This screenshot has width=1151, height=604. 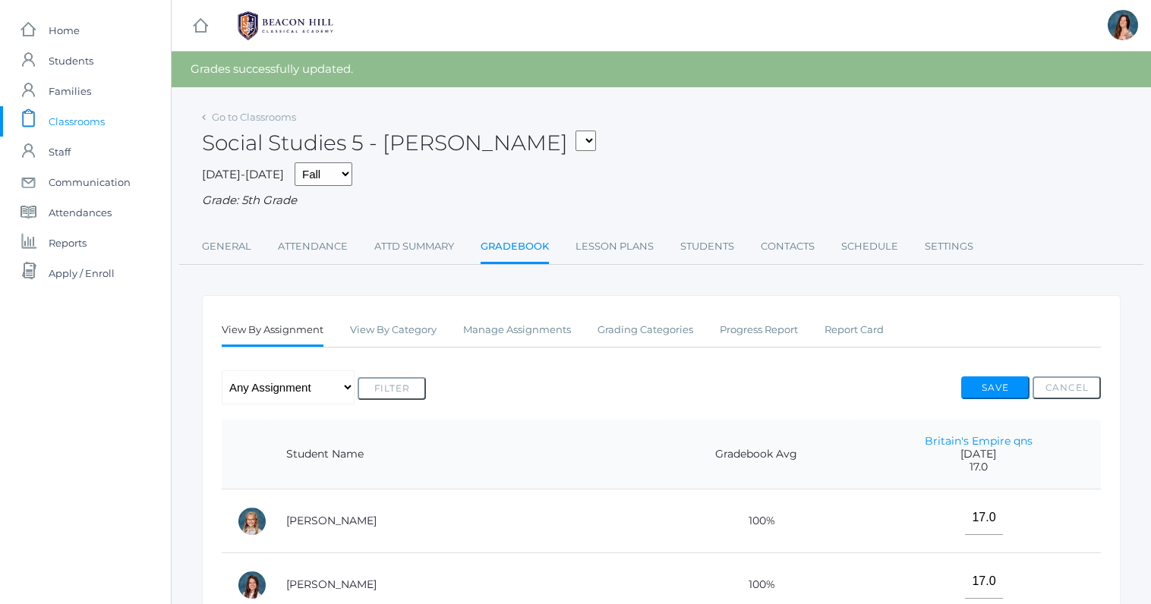 What do you see at coordinates (869, 247) in the screenshot?
I see `a: Schedule` at bounding box center [869, 247].